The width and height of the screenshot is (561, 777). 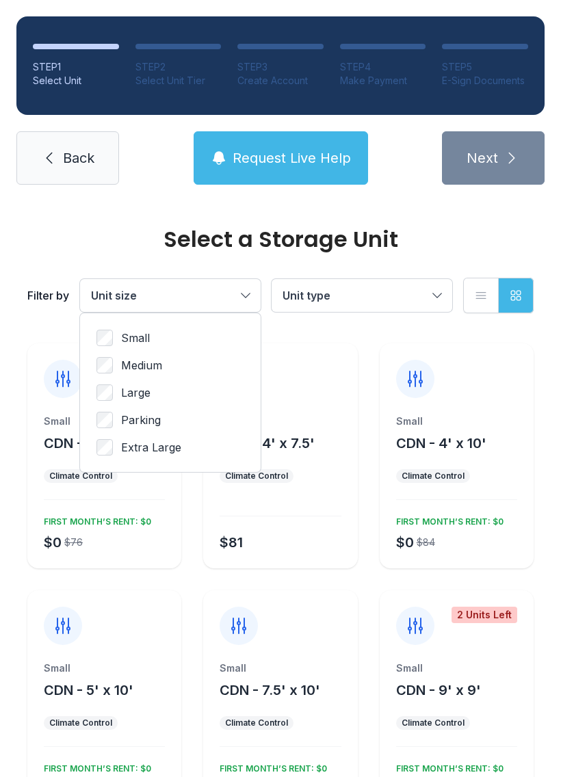 What do you see at coordinates (88, 690) in the screenshot?
I see `span: CDN - 5' x 10'` at bounding box center [88, 690].